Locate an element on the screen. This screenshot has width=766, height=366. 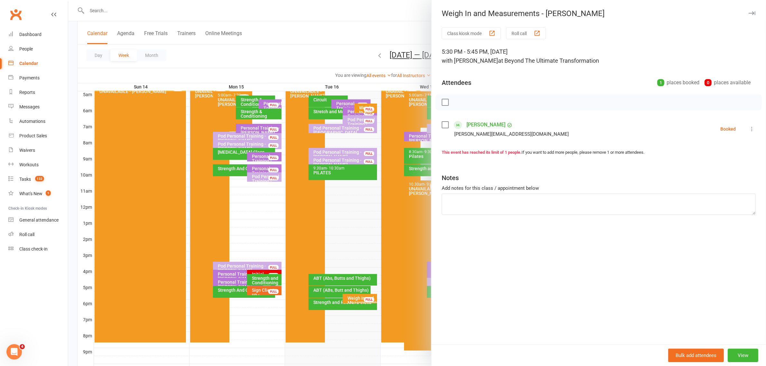
div: Add notes for this class / appointment below is located at coordinates (599, 188).